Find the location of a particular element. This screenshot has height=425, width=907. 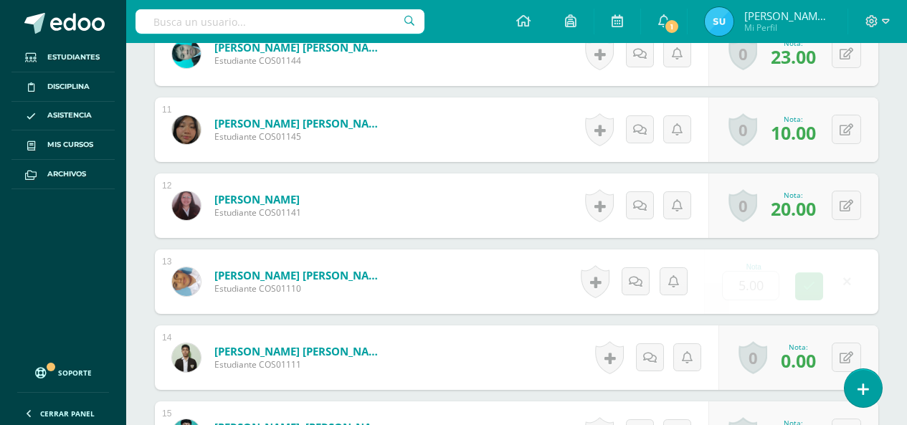

span: Disciplina is located at coordinates (68, 87).